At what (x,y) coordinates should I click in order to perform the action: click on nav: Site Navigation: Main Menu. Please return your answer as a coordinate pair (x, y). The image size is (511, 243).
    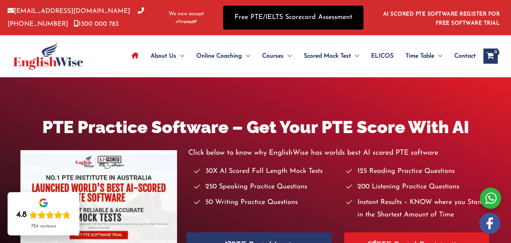
    Looking at the image, I should click on (301, 56).